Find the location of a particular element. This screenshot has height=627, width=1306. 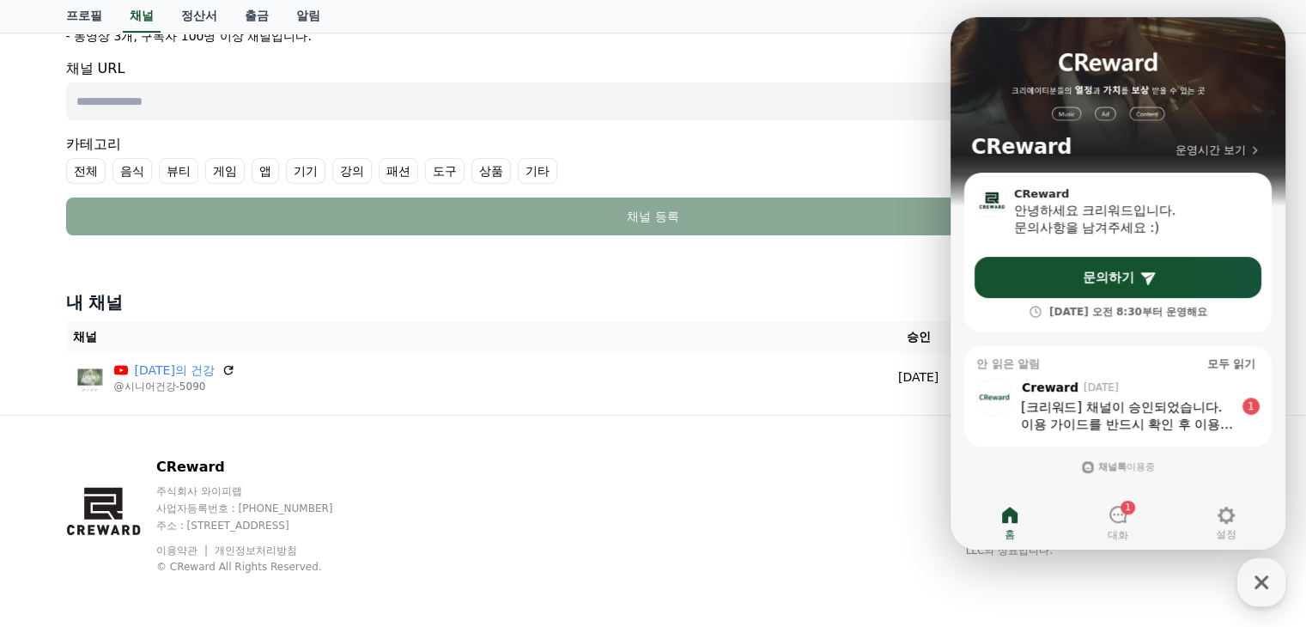

div: 채널 URL is located at coordinates (654, 89).